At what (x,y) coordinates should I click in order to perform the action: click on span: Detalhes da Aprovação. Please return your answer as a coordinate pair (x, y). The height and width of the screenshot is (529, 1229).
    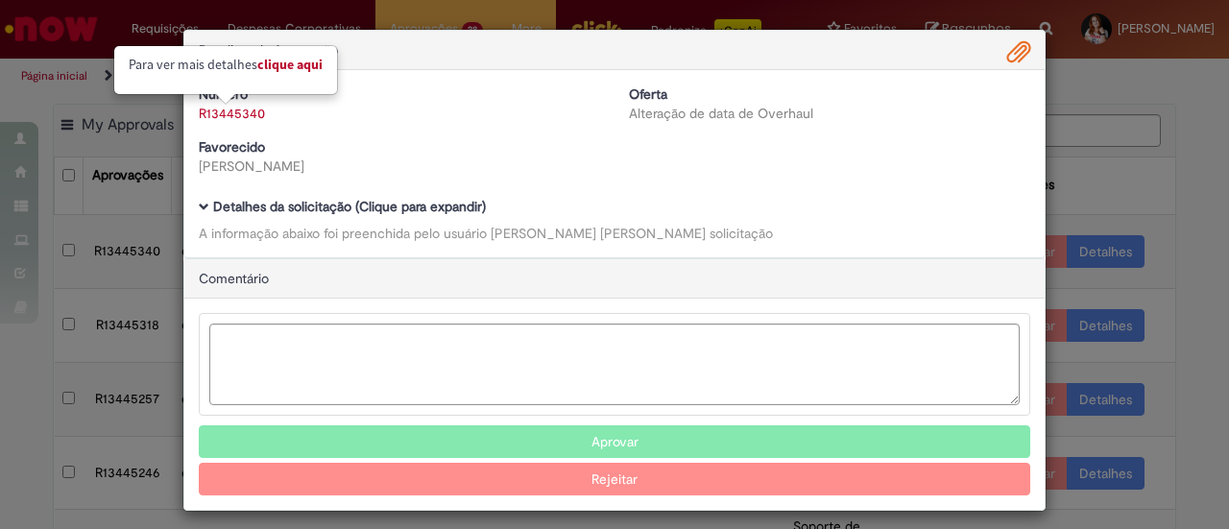
    Looking at the image, I should click on (268, 50).